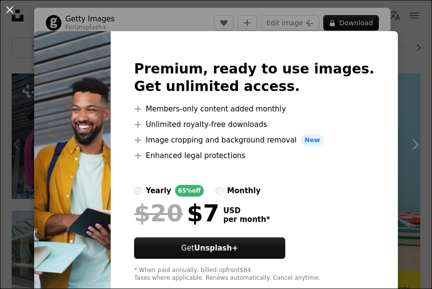  Describe the element at coordinates (312, 140) in the screenshot. I see `span: New` at that location.